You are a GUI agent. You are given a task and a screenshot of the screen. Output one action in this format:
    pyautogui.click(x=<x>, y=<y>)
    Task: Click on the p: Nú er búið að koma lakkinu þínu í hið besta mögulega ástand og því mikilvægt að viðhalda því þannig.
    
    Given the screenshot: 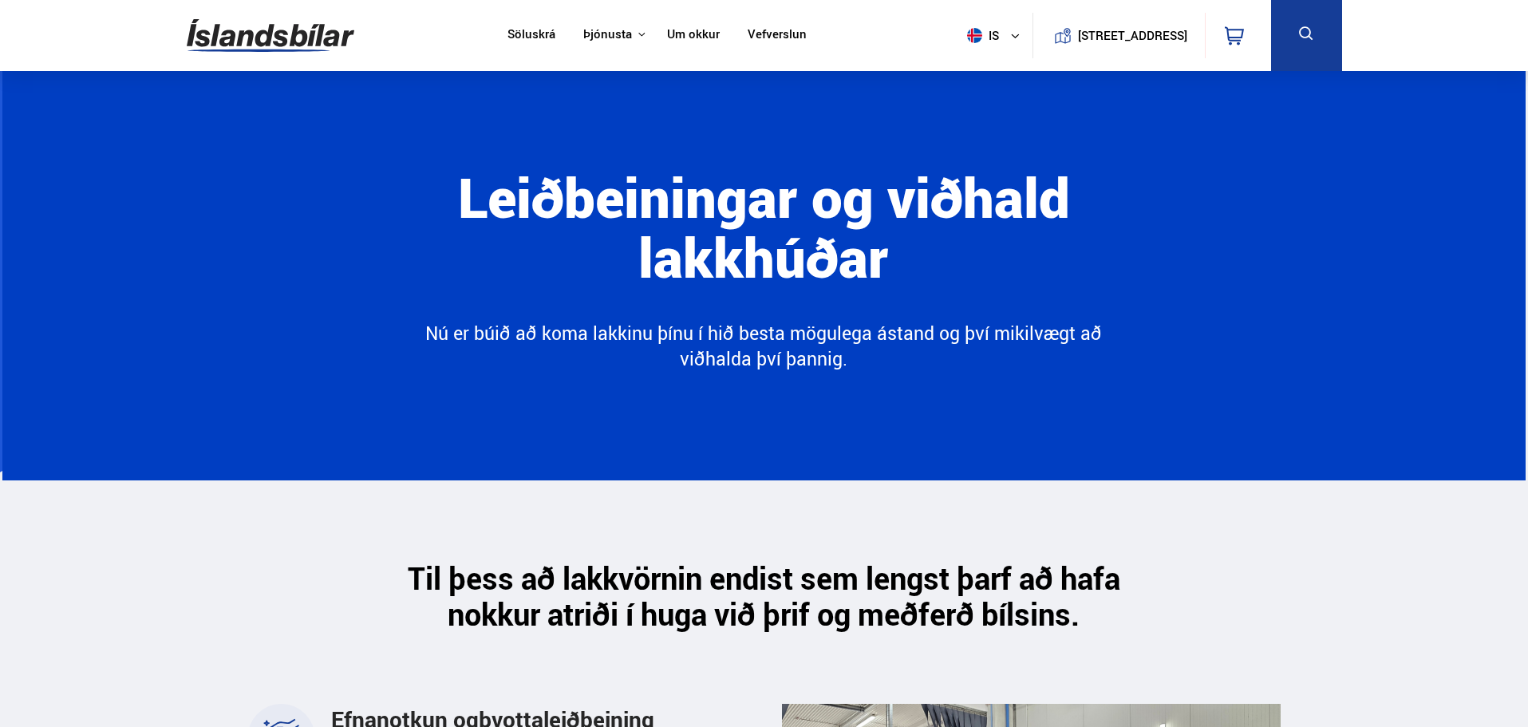 What is the action you would take?
    pyautogui.click(x=764, y=346)
    